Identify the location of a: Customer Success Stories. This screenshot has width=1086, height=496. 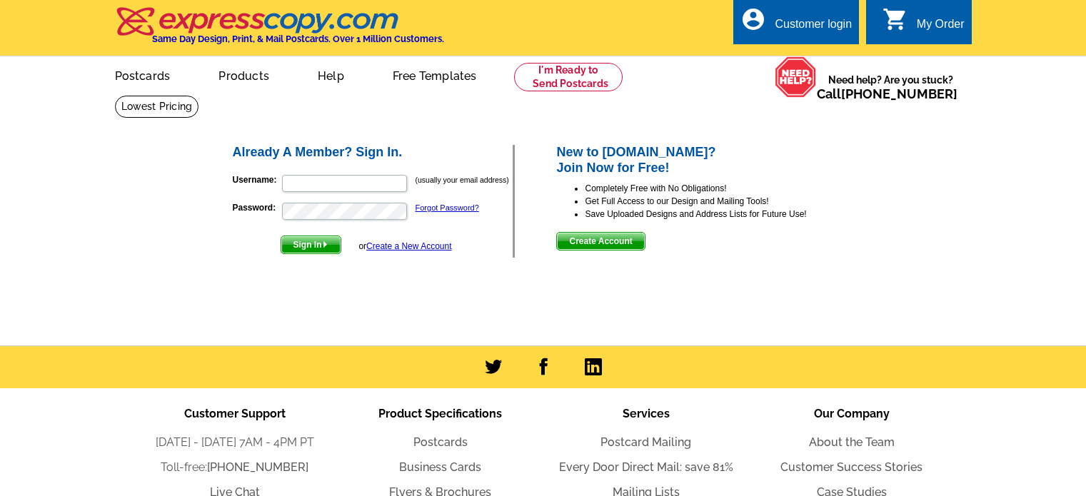
(851, 467).